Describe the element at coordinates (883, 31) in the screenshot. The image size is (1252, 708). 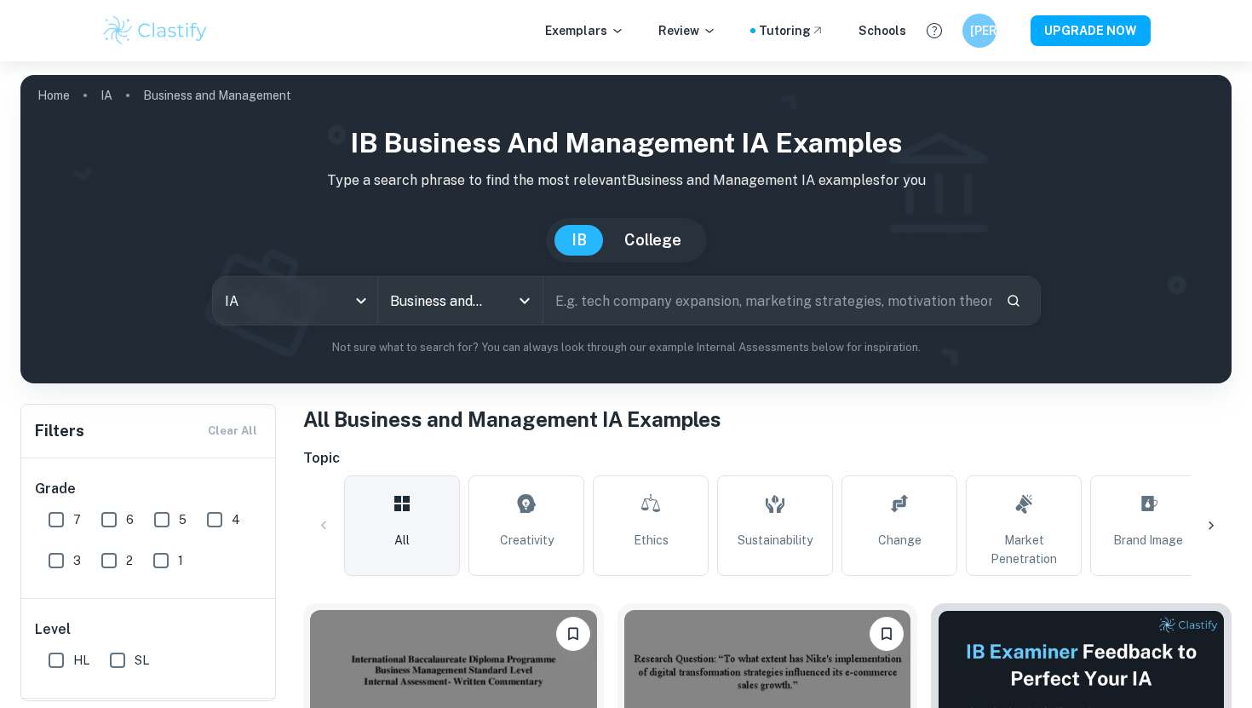
I see `a: Schools` at that location.